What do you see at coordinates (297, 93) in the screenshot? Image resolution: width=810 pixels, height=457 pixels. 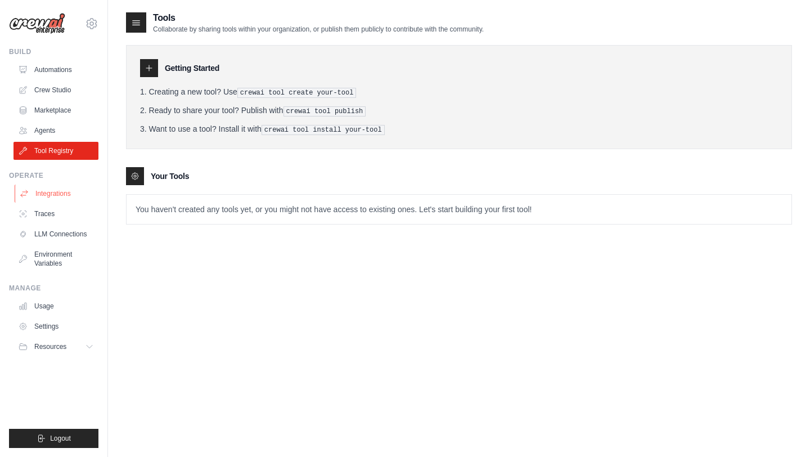 I see `pre: crewai tool create your-tool` at bounding box center [297, 93].